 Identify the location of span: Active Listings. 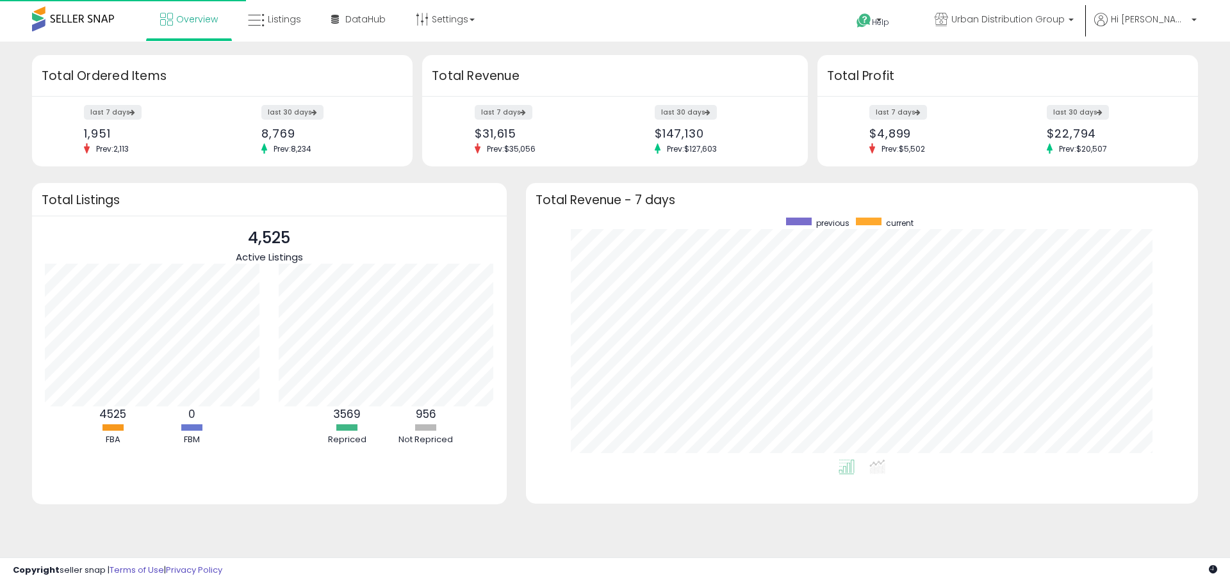
(269, 257).